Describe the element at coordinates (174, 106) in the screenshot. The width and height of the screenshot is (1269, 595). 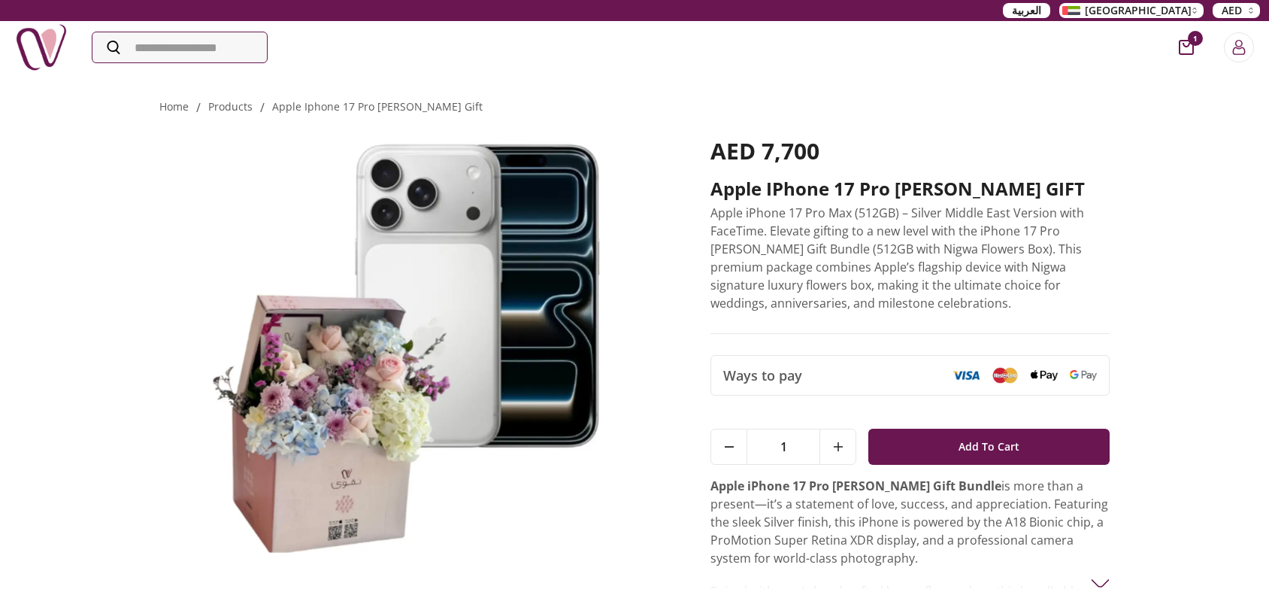
I see `a: Home` at that location.